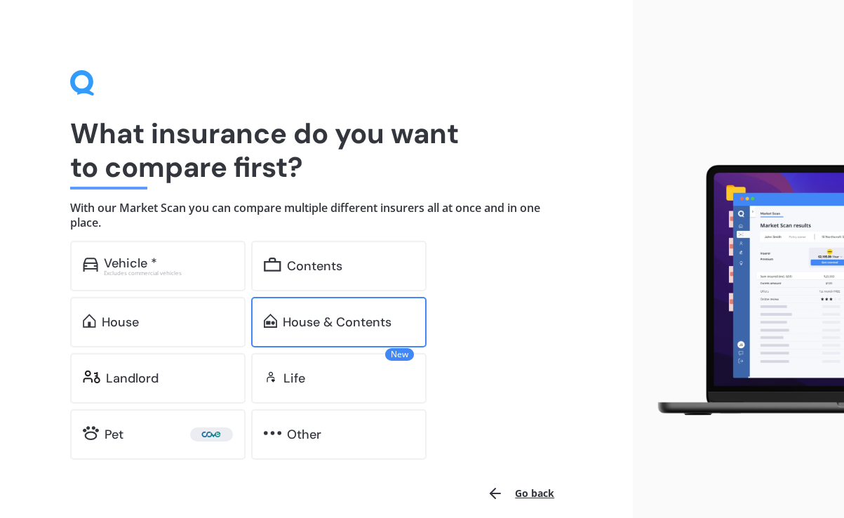  I want to click on img: laptop.webp, so click(744, 290).